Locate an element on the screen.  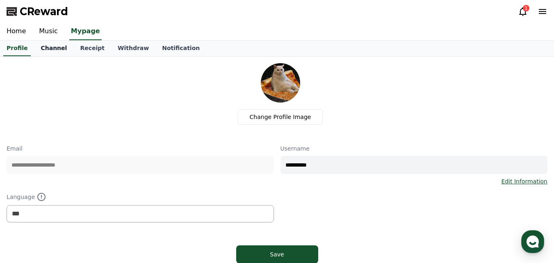
a: Withdraw is located at coordinates (133, 48).